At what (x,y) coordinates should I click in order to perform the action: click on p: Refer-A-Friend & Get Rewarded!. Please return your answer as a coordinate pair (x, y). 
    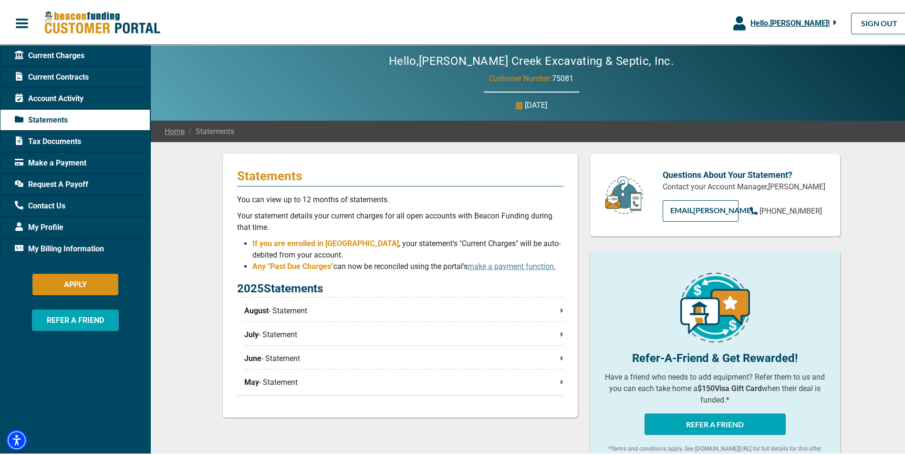
    Looking at the image, I should click on (715, 356).